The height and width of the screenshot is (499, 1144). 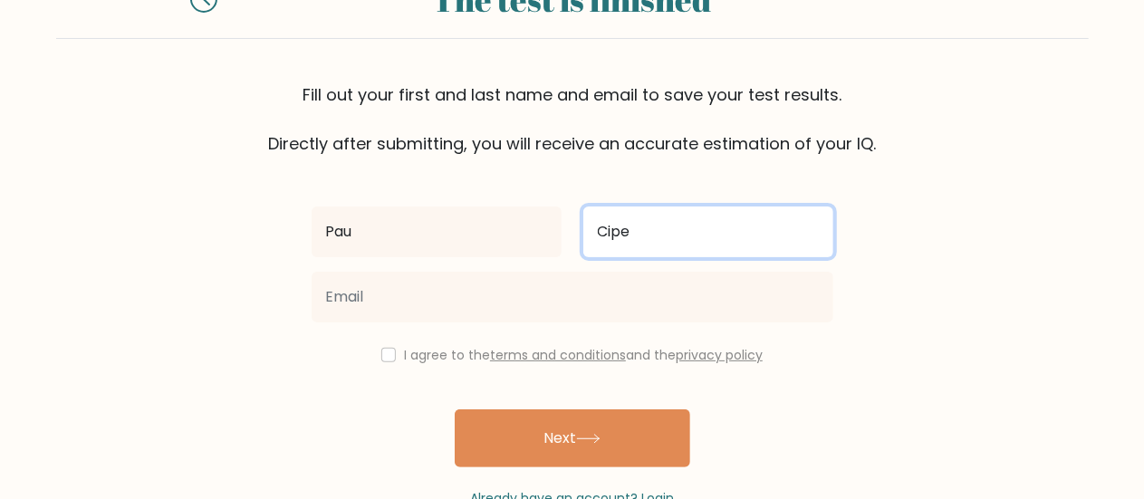 I want to click on input: Last name, so click(x=708, y=232).